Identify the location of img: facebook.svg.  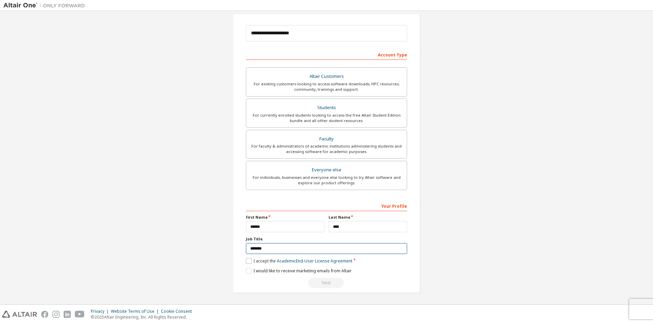
(45, 314).